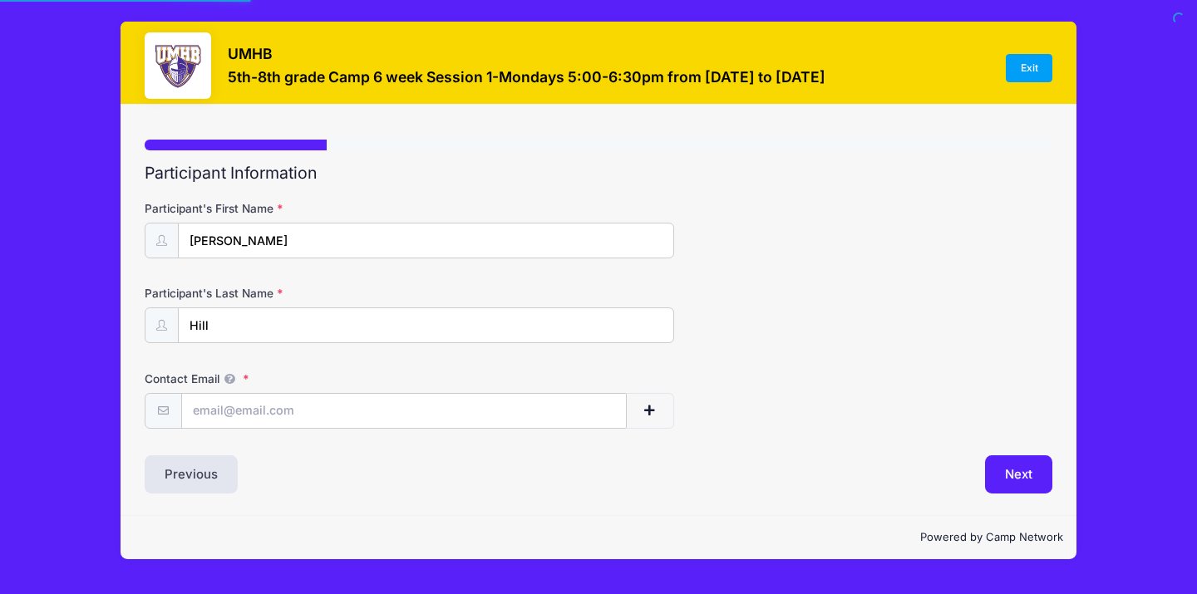  Describe the element at coordinates (526, 53) in the screenshot. I see `h3: UMHB` at that location.